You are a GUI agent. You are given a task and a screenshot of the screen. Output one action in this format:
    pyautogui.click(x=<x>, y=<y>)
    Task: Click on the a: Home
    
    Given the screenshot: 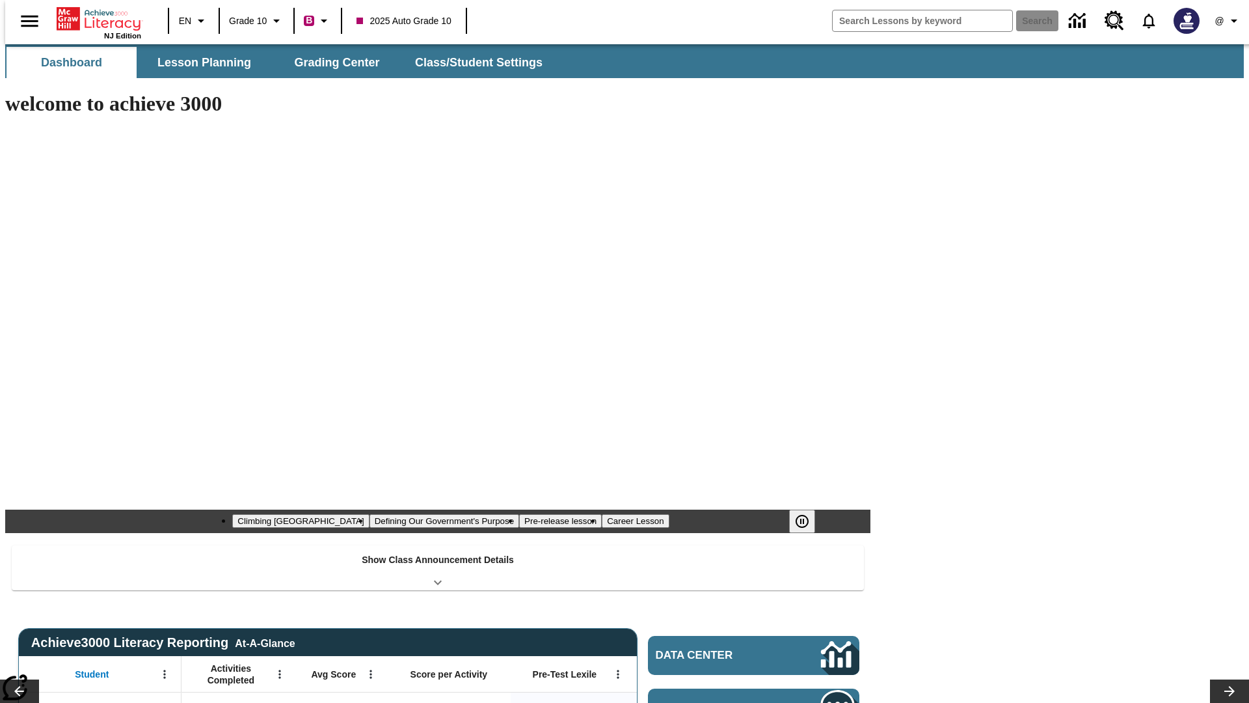 What is the action you would take?
    pyautogui.click(x=99, y=19)
    